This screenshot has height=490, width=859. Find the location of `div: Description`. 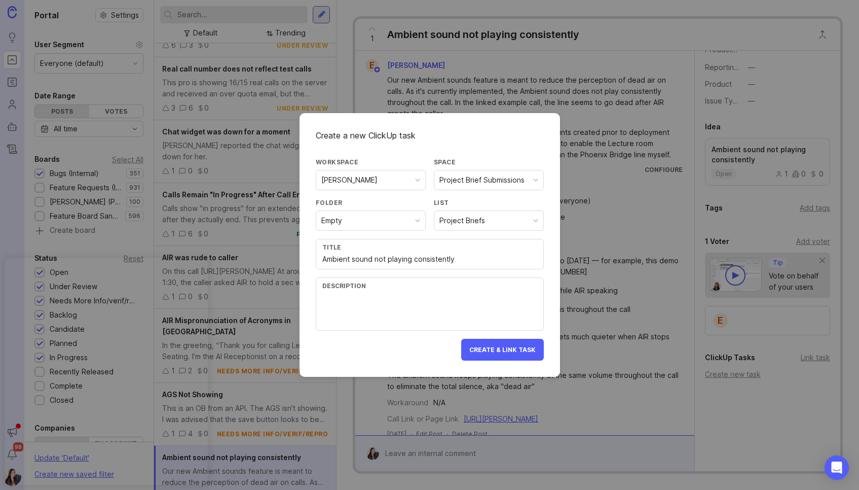

div: Description is located at coordinates (430, 285).